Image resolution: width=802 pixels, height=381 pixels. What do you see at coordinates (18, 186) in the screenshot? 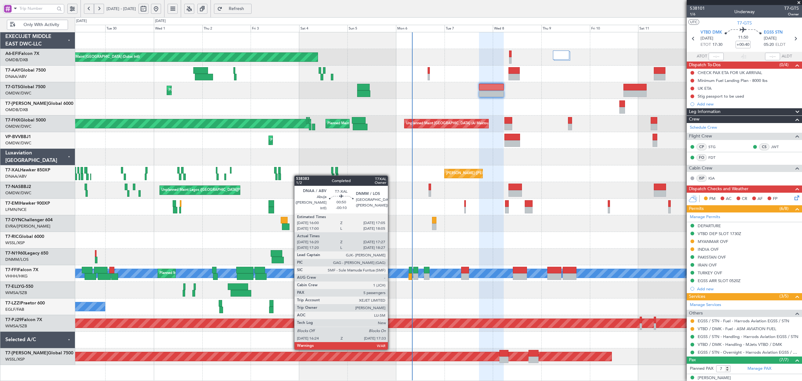
I see `a: T7-NASBBJ2` at bounding box center [18, 186].